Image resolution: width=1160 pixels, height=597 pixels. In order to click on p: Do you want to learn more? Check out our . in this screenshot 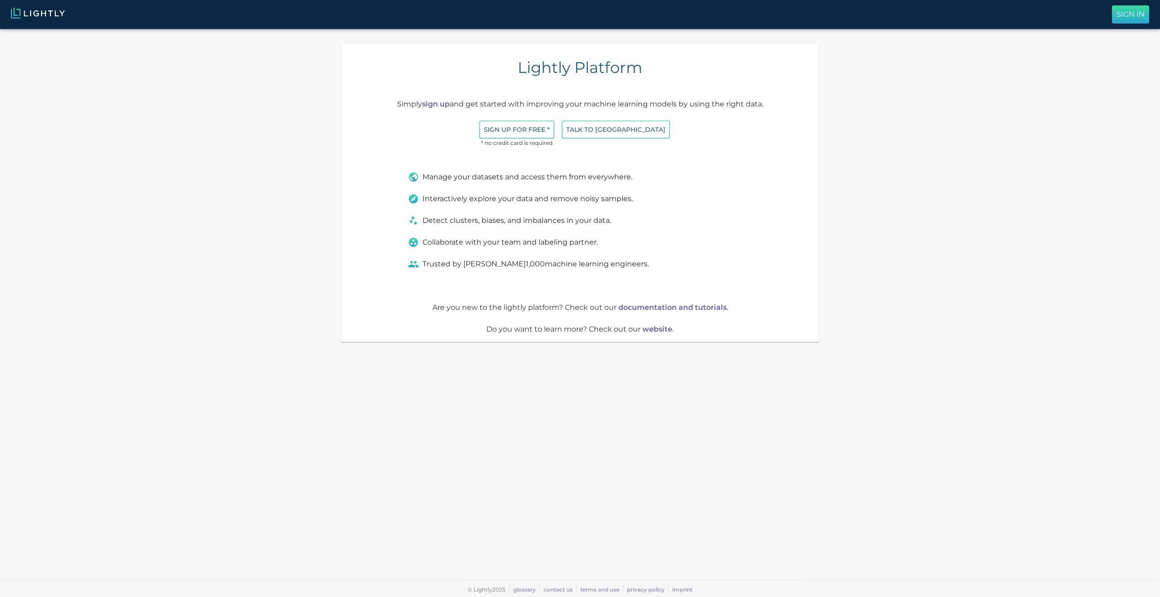, I will do `click(580, 329)`.